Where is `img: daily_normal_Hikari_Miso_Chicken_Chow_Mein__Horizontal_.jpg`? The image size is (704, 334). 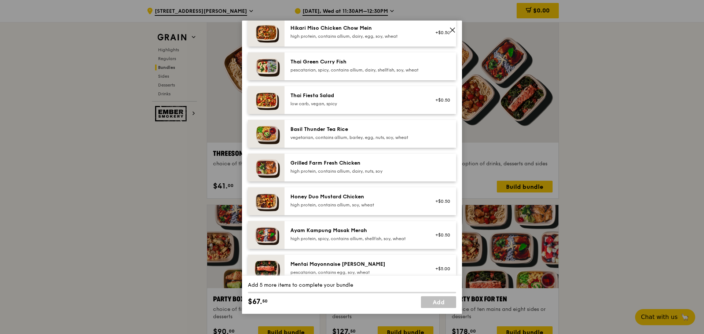 img: daily_normal_Hikari_Miso_Chicken_Chow_Mein__Horizontal_.jpg is located at coordinates (266, 33).